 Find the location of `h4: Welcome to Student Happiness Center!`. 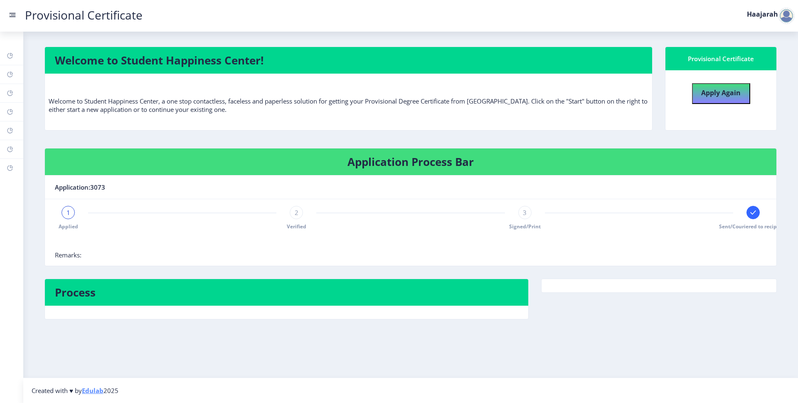

h4: Welcome to Student Happiness Center! is located at coordinates (348, 60).